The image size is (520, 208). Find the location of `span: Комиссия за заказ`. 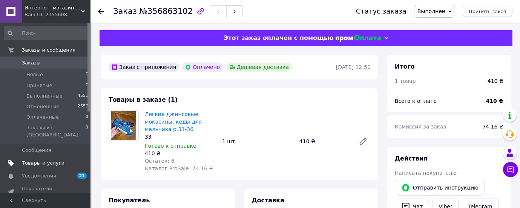

span: Комиссия за заказ is located at coordinates (421, 127).